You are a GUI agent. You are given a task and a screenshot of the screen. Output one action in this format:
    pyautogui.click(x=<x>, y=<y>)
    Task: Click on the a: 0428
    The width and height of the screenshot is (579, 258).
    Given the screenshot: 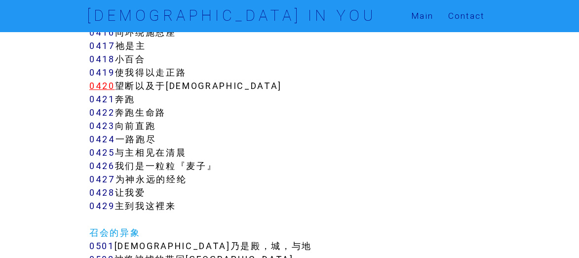 What is the action you would take?
    pyautogui.click(x=102, y=192)
    